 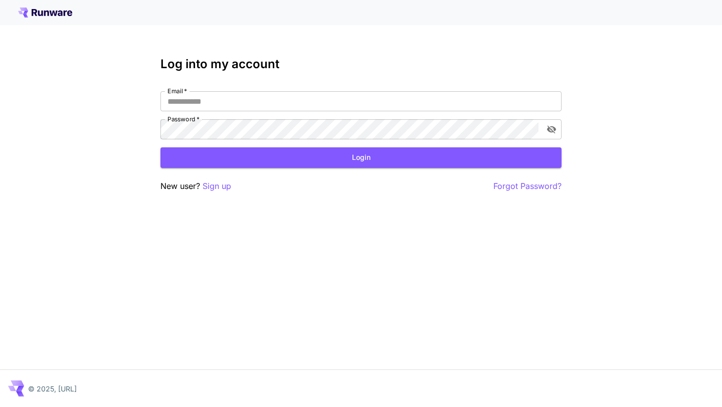 What do you see at coordinates (552, 129) in the screenshot?
I see `button: toggle password visibility` at bounding box center [552, 129].